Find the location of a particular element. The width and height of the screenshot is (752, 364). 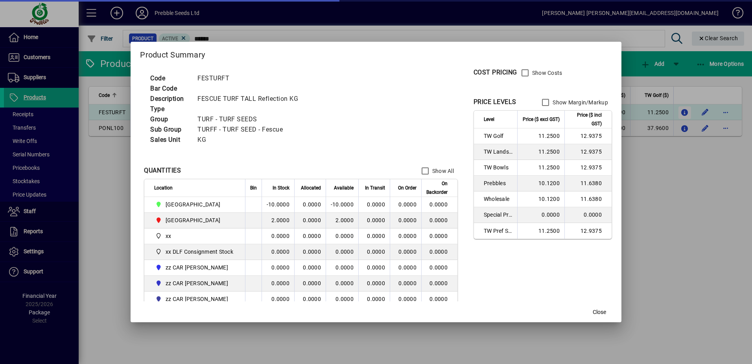

span: Location is located at coordinates (163, 188).